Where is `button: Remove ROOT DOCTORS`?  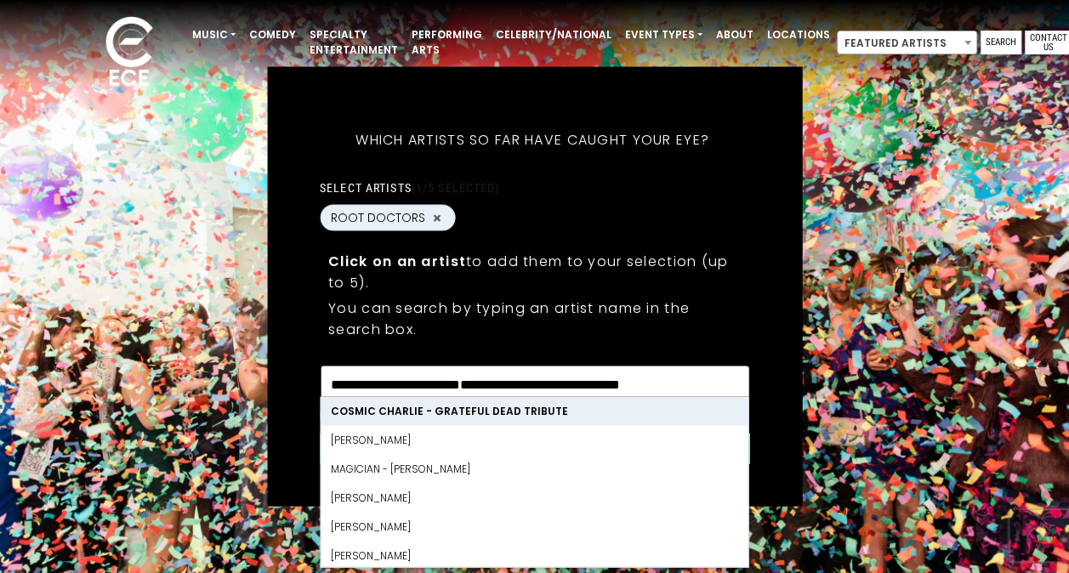 button: Remove ROOT DOCTORS is located at coordinates (437, 218).